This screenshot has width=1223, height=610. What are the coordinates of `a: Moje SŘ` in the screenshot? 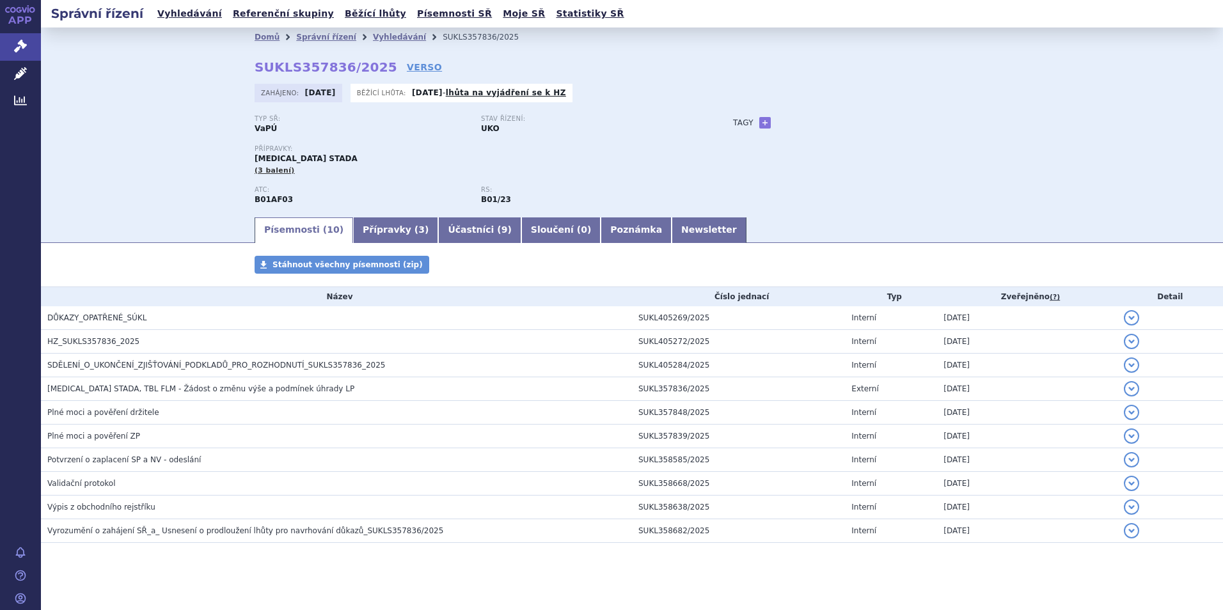 It's located at (524, 13).